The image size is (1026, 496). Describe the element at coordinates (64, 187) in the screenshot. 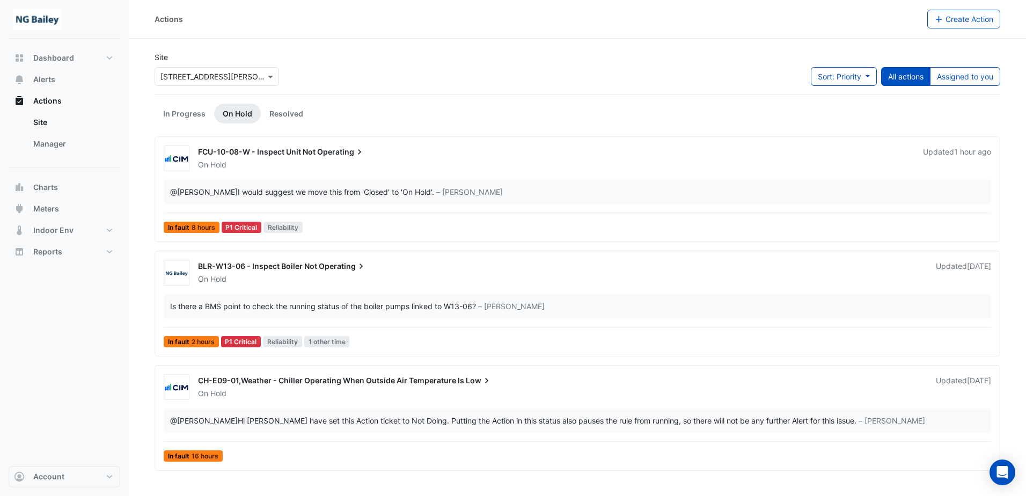

I see `button: Charts` at that location.